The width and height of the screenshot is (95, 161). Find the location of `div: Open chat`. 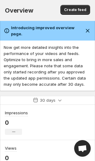

div: Open chat is located at coordinates (83, 149).